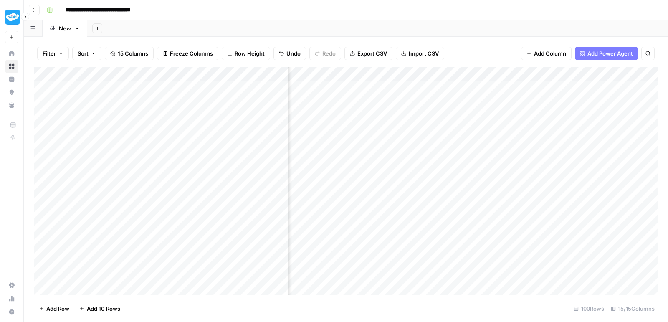 Image resolution: width=668 pixels, height=322 pixels. I want to click on span: Add 10 Rows, so click(103, 308).